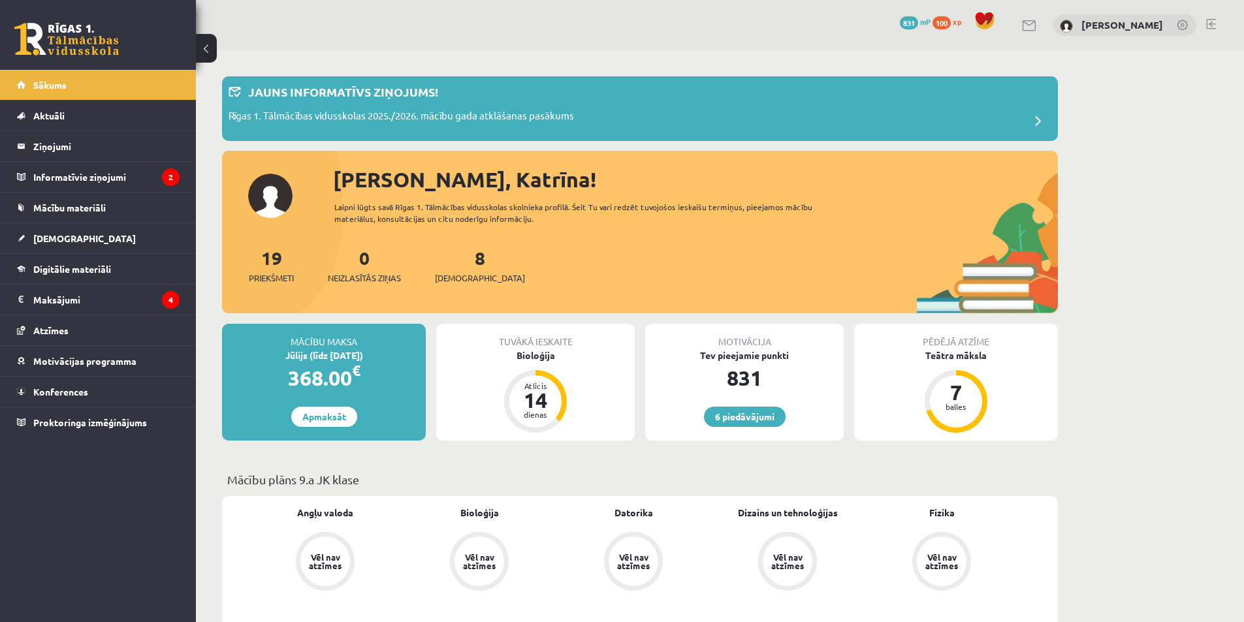 This screenshot has width=1244, height=622. Describe the element at coordinates (170, 177) in the screenshot. I see `i: 2` at that location.